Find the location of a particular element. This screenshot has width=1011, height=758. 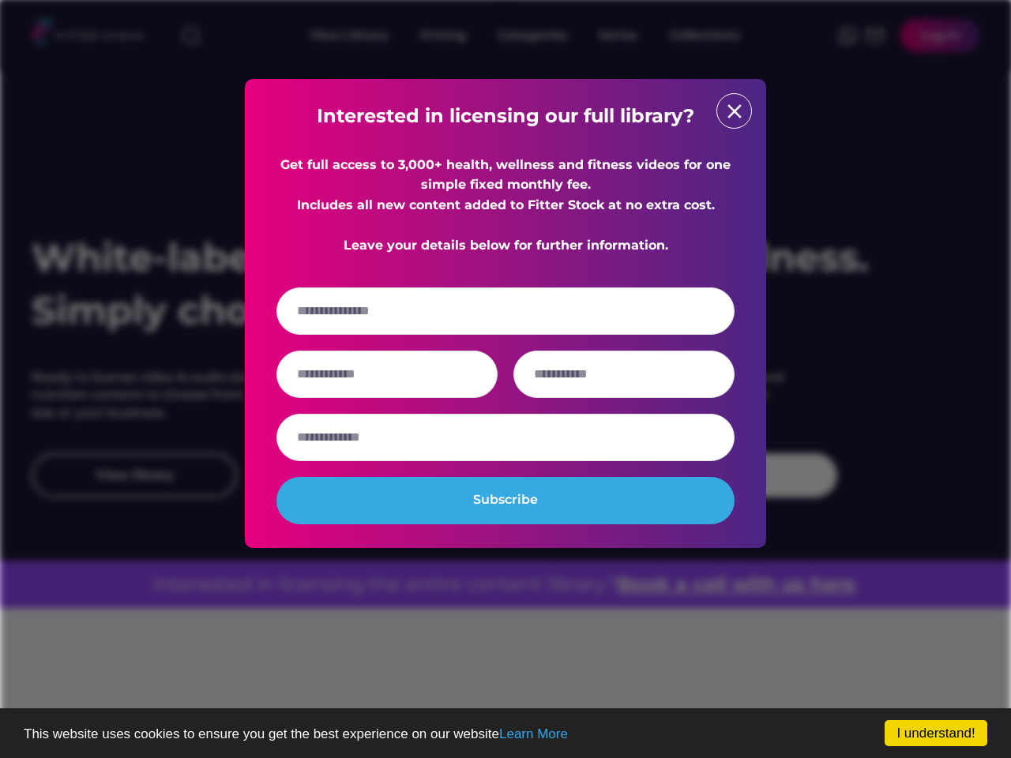

strong: Interested in licensing our full library? is located at coordinates (506, 115).